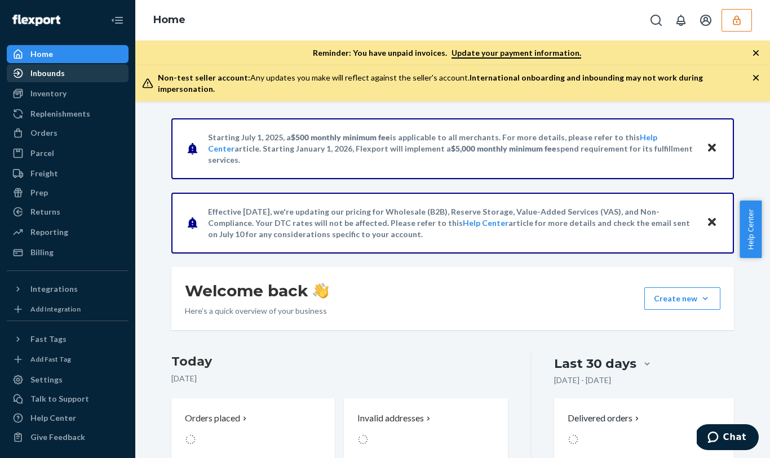 The height and width of the screenshot is (458, 770). Describe the element at coordinates (68, 438) in the screenshot. I see `button: Give Feedback` at that location.